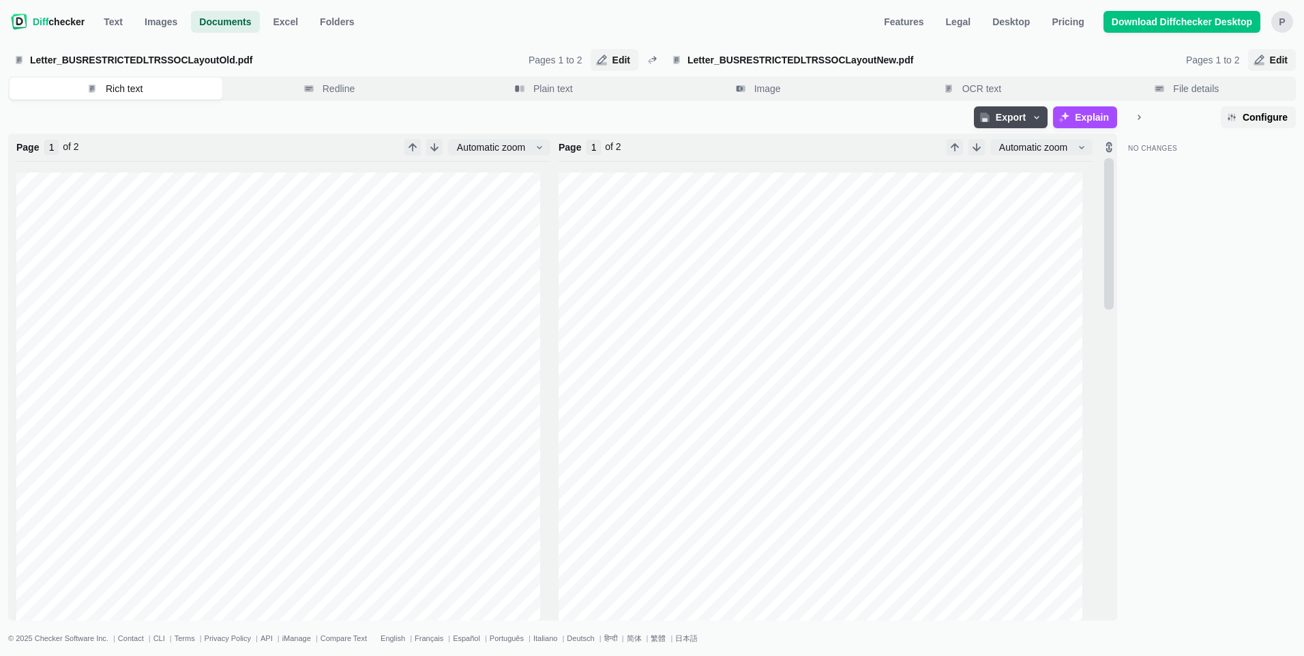  Describe the element at coordinates (330, 89) in the screenshot. I see `button: Redline` at that location.